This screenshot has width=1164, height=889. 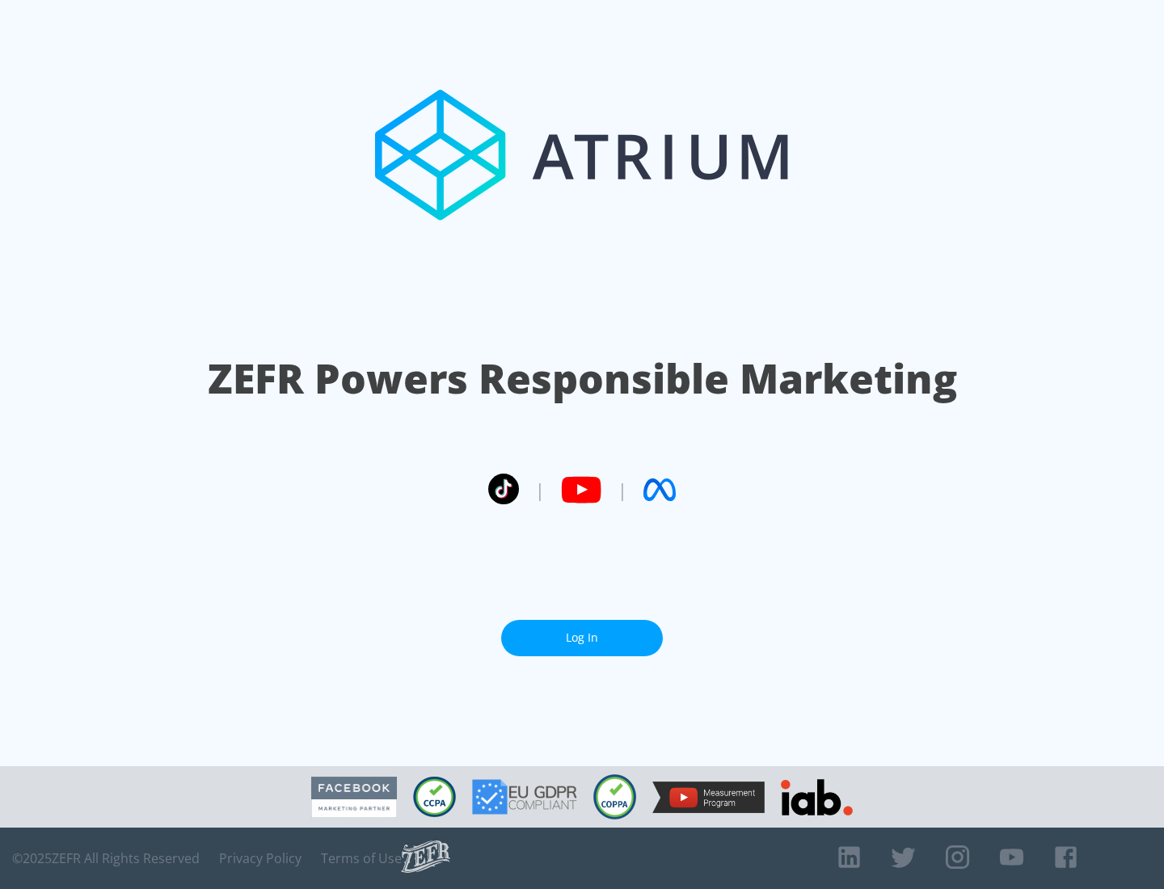 I want to click on a: Log In, so click(x=582, y=638).